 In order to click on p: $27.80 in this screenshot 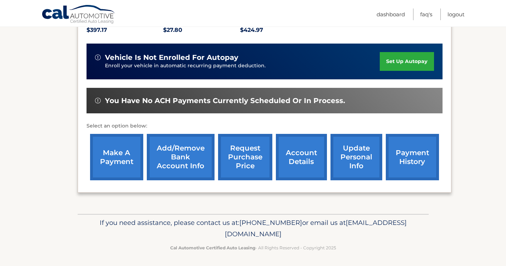, I will do `click(202, 30)`.